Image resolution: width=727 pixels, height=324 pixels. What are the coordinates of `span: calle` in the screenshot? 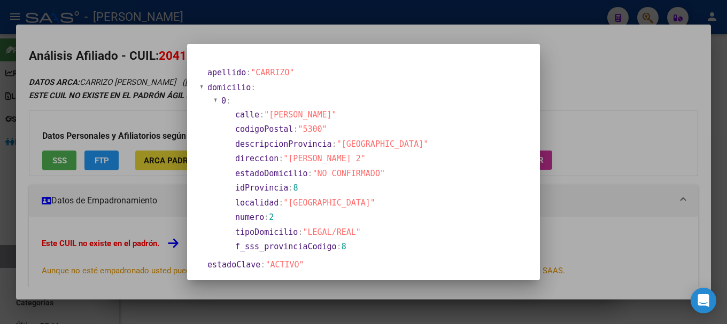 It's located at (247, 115).